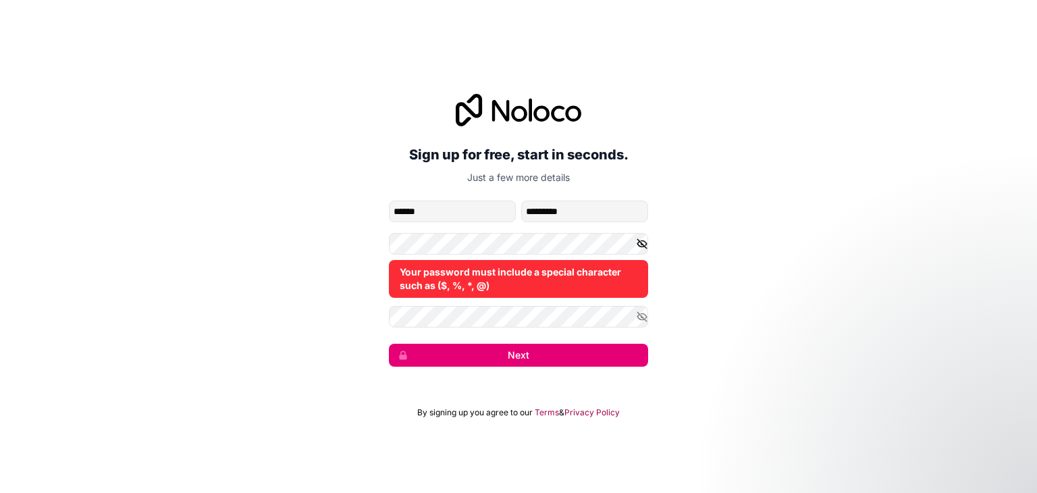 The height and width of the screenshot is (493, 1037). I want to click on input: Password, so click(518, 244).